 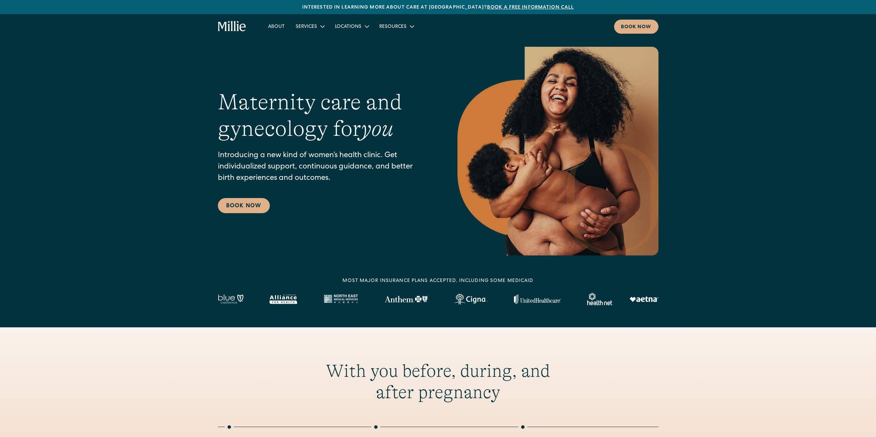 What do you see at coordinates (232, 27) in the screenshot?
I see `a: home` at bounding box center [232, 27].